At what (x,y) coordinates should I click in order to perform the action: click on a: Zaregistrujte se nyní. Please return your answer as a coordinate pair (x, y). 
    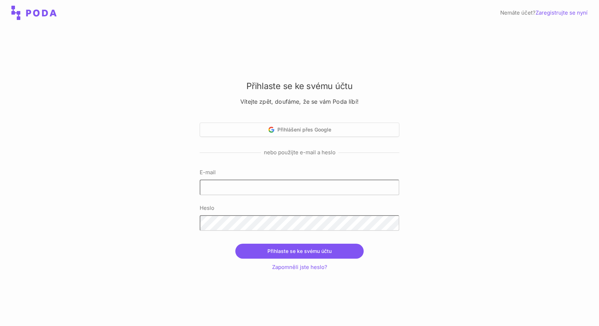
    Looking at the image, I should click on (561, 12).